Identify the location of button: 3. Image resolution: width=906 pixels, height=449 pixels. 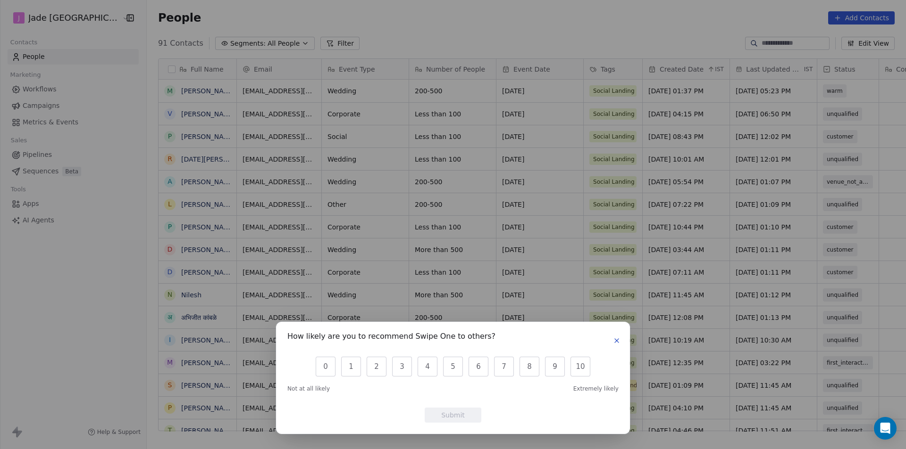
(402, 367).